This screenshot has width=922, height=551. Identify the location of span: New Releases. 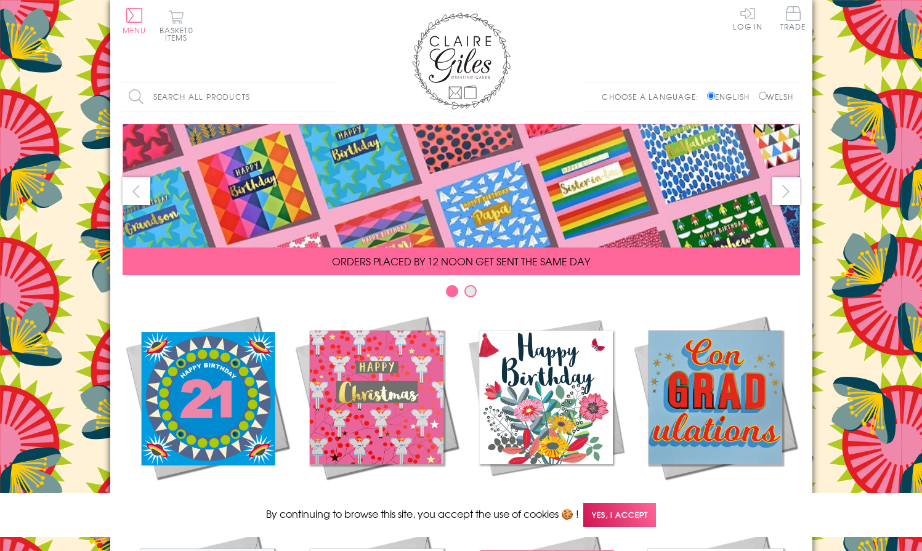
(206, 499).